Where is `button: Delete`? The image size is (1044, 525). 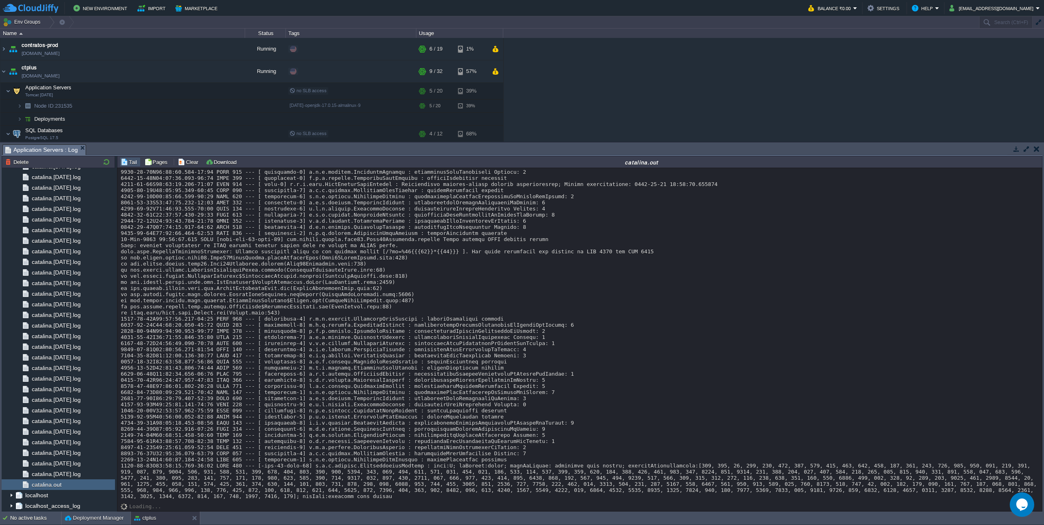
button: Delete is located at coordinates (18, 162).